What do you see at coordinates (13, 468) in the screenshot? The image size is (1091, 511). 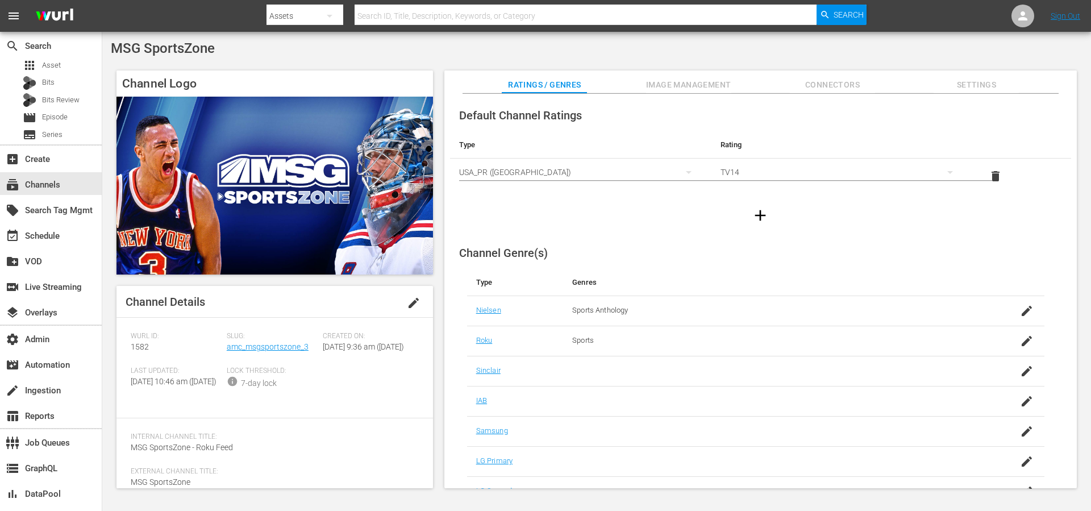 I see `span: GraphQL` at bounding box center [13, 468].